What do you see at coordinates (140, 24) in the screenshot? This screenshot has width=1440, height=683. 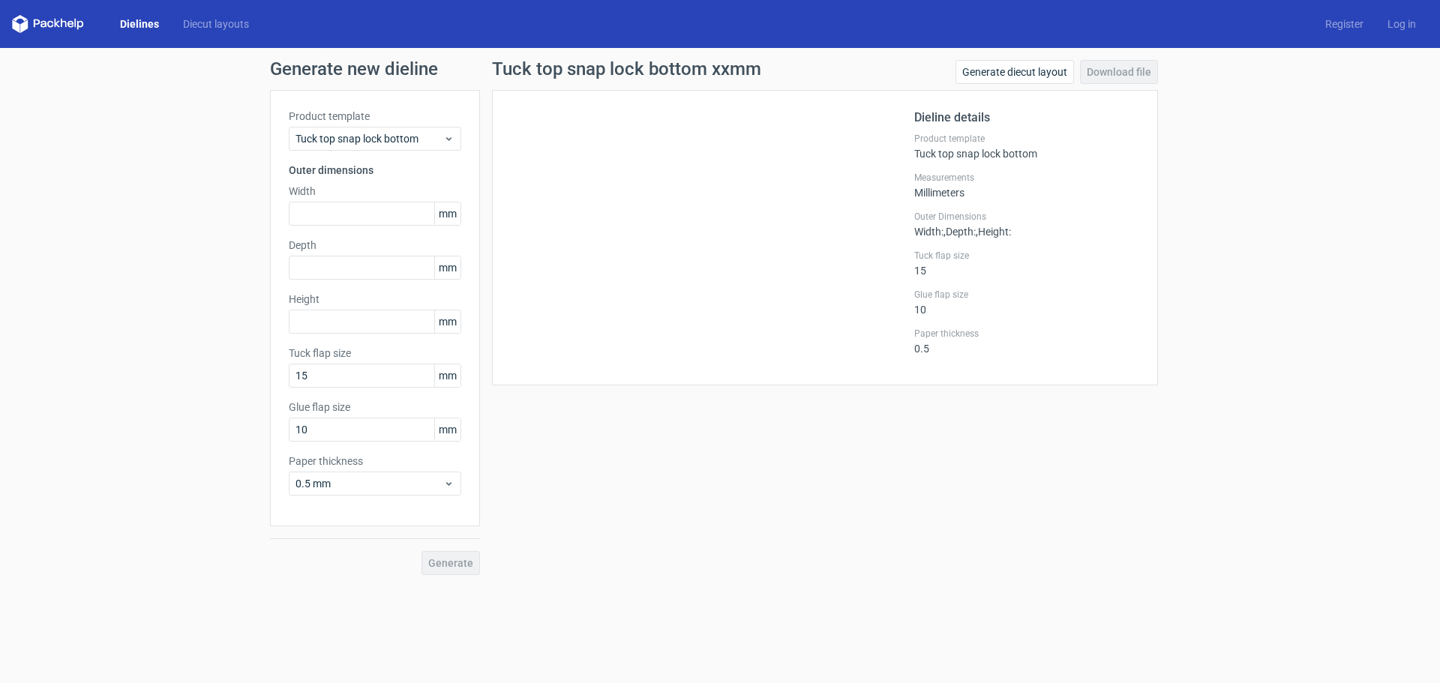 I see `a: Dielines` at bounding box center [140, 24].